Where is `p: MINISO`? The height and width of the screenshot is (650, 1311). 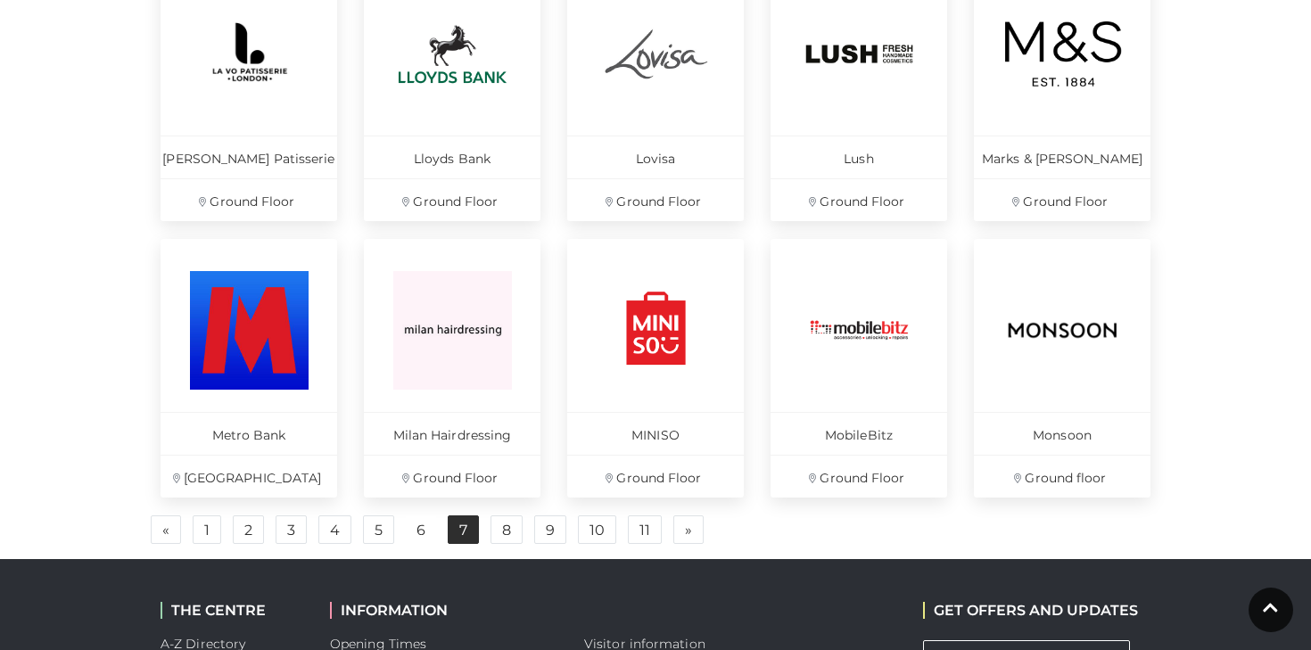 p: MINISO is located at coordinates (656, 434).